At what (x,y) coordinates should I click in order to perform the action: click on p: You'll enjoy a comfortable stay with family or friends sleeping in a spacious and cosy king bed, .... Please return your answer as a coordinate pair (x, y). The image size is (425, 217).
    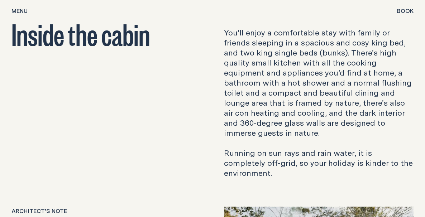
    Looking at the image, I should click on (318, 103).